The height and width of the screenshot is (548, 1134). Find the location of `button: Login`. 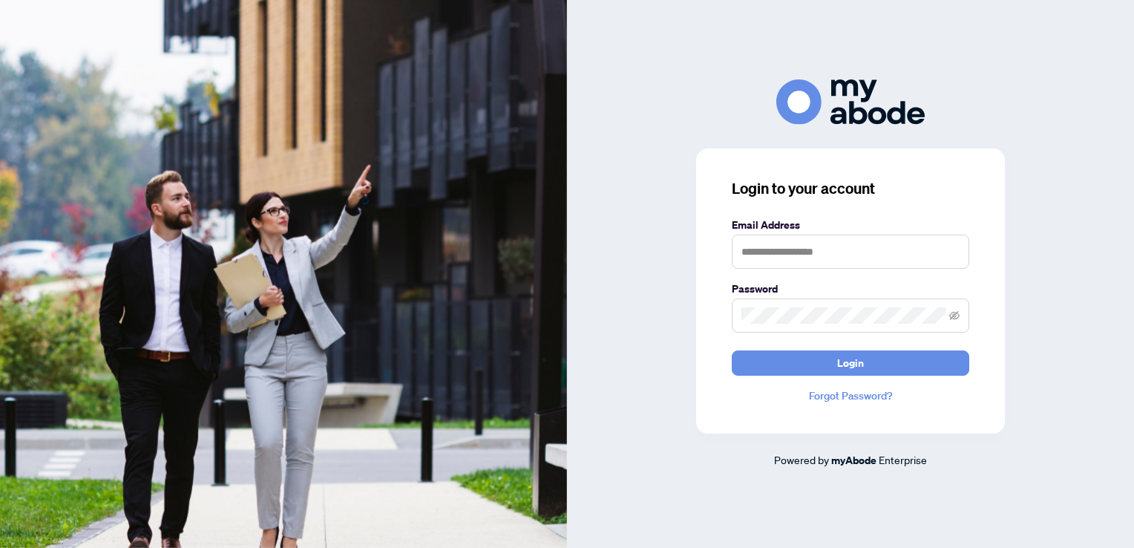

button: Login is located at coordinates (851, 363).